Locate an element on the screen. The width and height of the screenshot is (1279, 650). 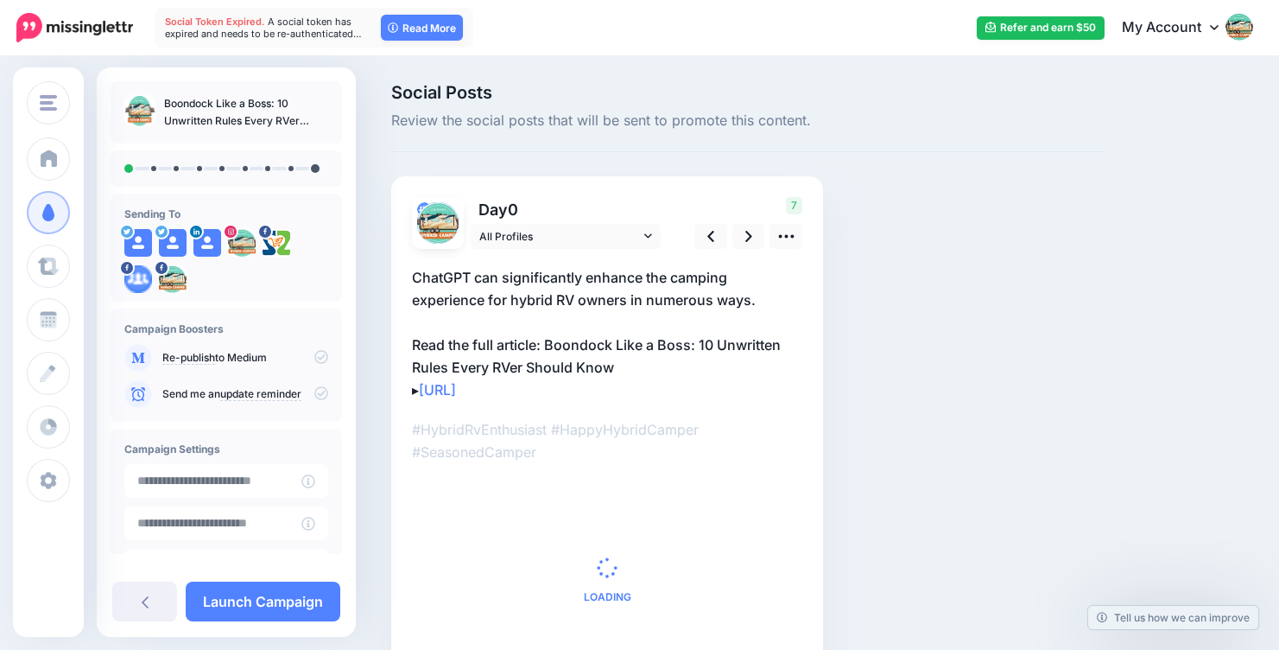
img: 17903851_697857423738952_420420873223211590_n-bsa88151.png is located at coordinates (276, 243).